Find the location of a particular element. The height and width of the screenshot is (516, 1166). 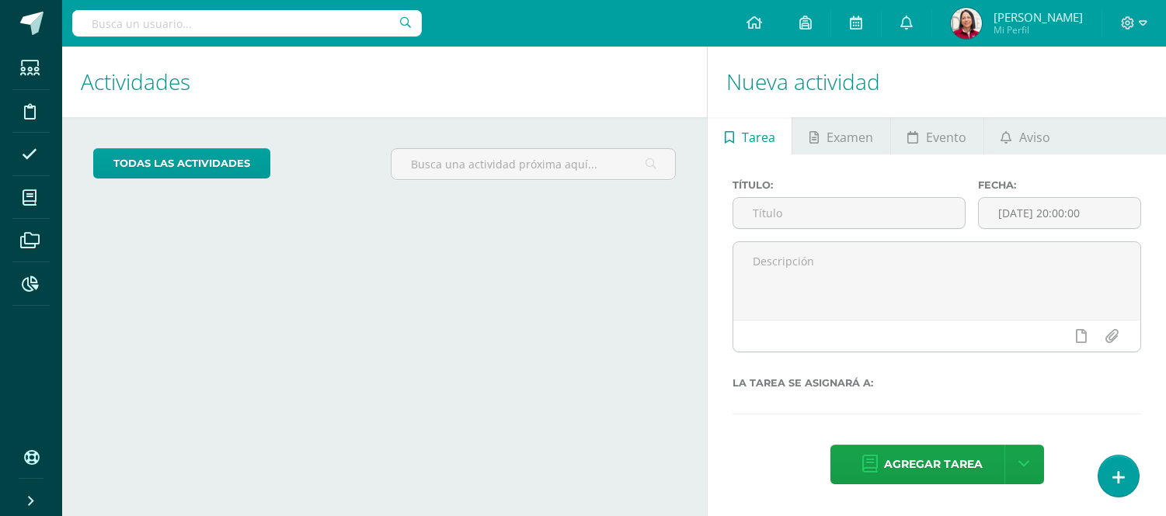

h1: Actividades is located at coordinates (384, 82).